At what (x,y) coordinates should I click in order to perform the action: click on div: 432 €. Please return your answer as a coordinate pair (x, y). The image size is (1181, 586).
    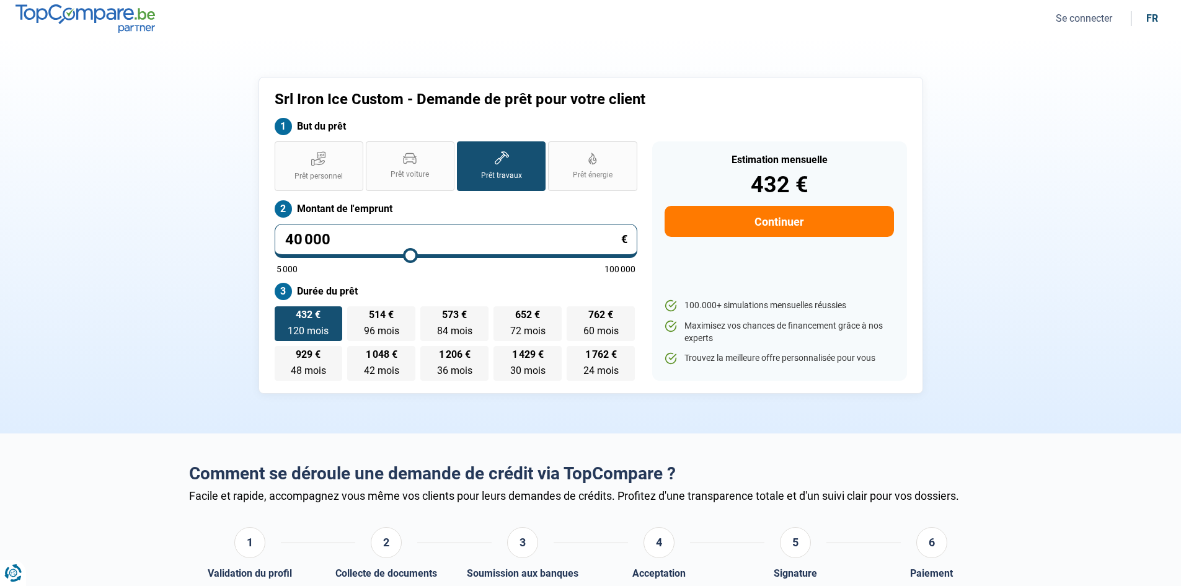
    Looking at the image, I should click on (779, 185).